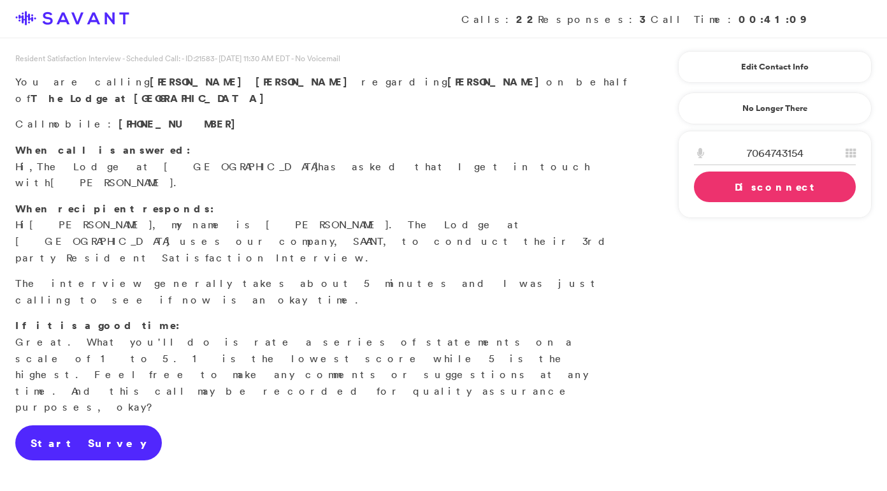 This screenshot has height=491, width=887. I want to click on a: Start Survey, so click(89, 443).